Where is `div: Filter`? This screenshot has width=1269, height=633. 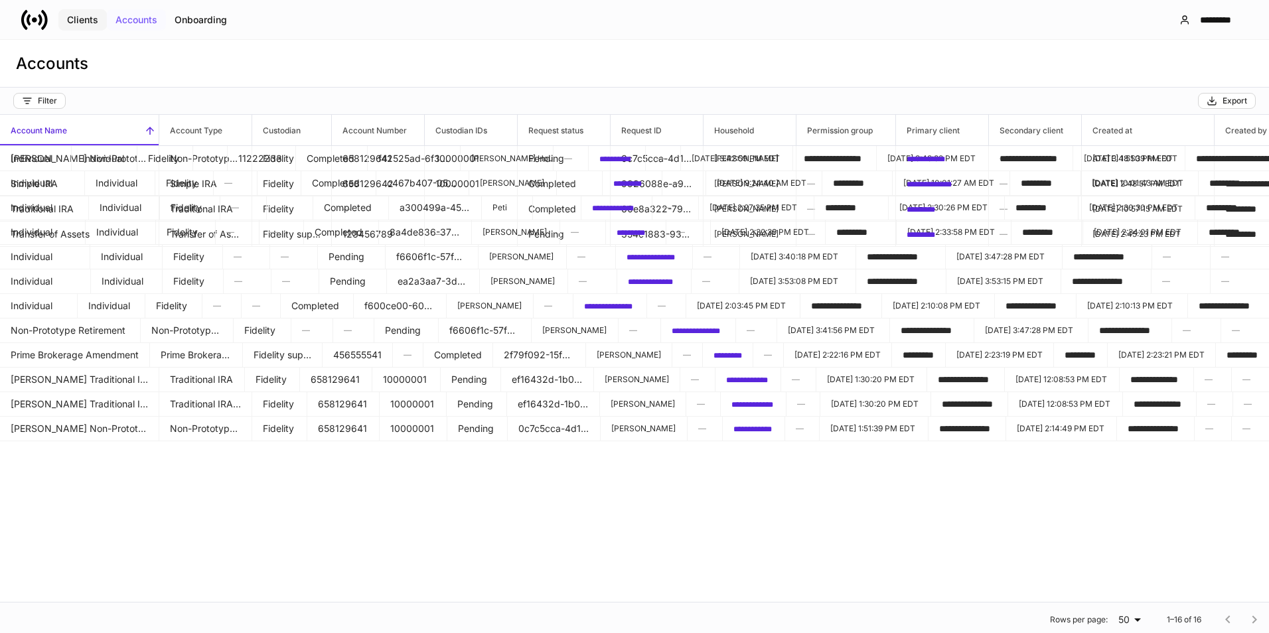
div: Filter is located at coordinates (39, 101).